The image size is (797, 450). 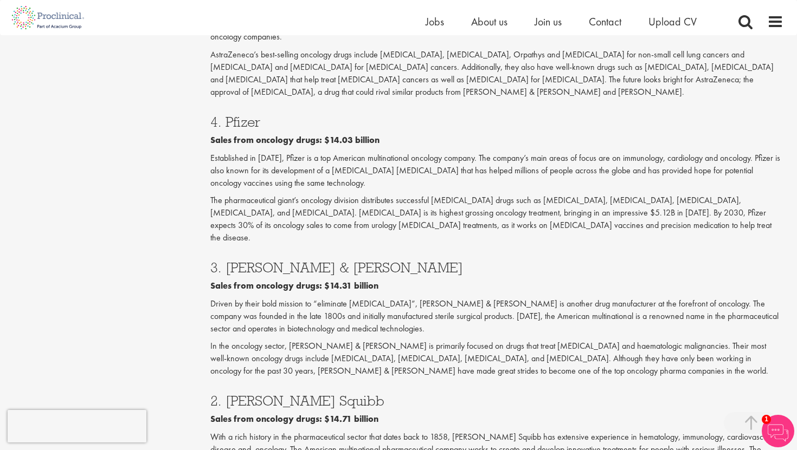 I want to click on b: Sales from oncology drugs: $14.71 billion, so click(x=294, y=419).